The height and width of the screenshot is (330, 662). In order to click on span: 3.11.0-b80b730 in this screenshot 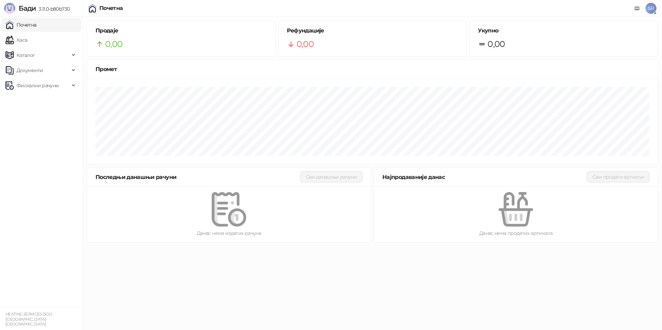, I will do `click(53, 9)`.